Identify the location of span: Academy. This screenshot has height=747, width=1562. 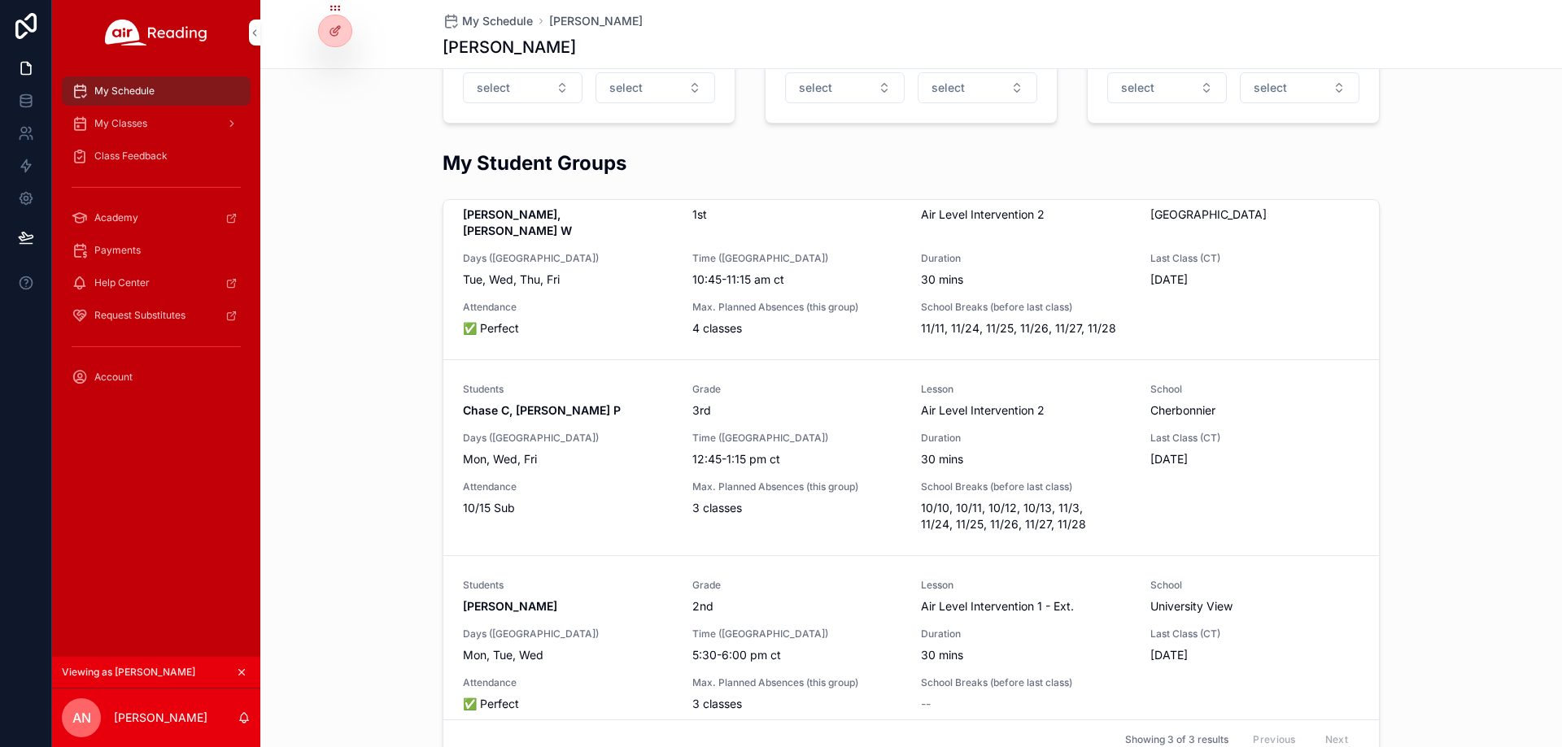
(116, 218).